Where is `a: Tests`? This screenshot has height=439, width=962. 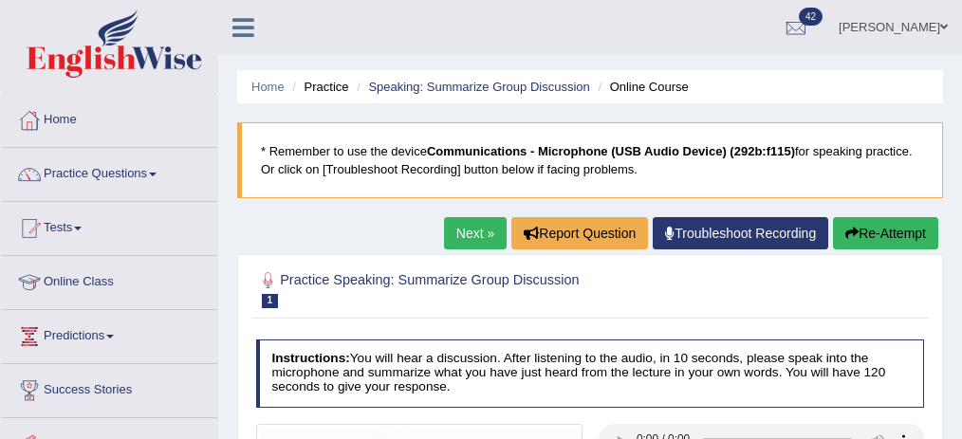 a: Tests is located at coordinates (109, 226).